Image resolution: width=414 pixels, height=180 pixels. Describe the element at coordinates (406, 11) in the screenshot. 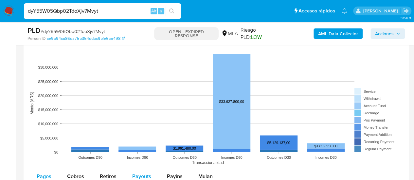

I see `a: Salir` at that location.